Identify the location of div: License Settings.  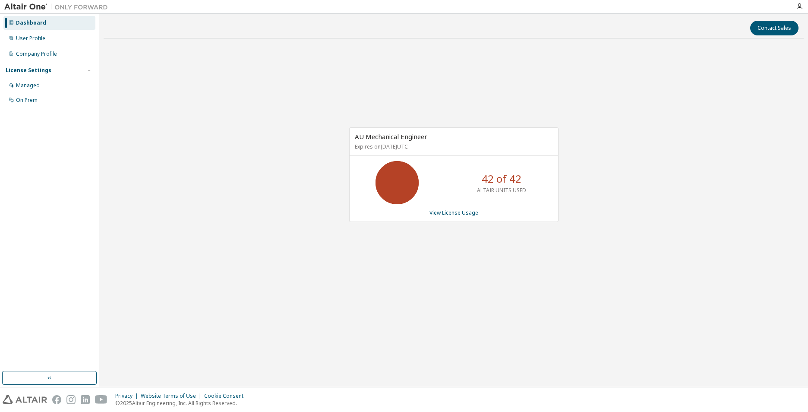
(28, 70).